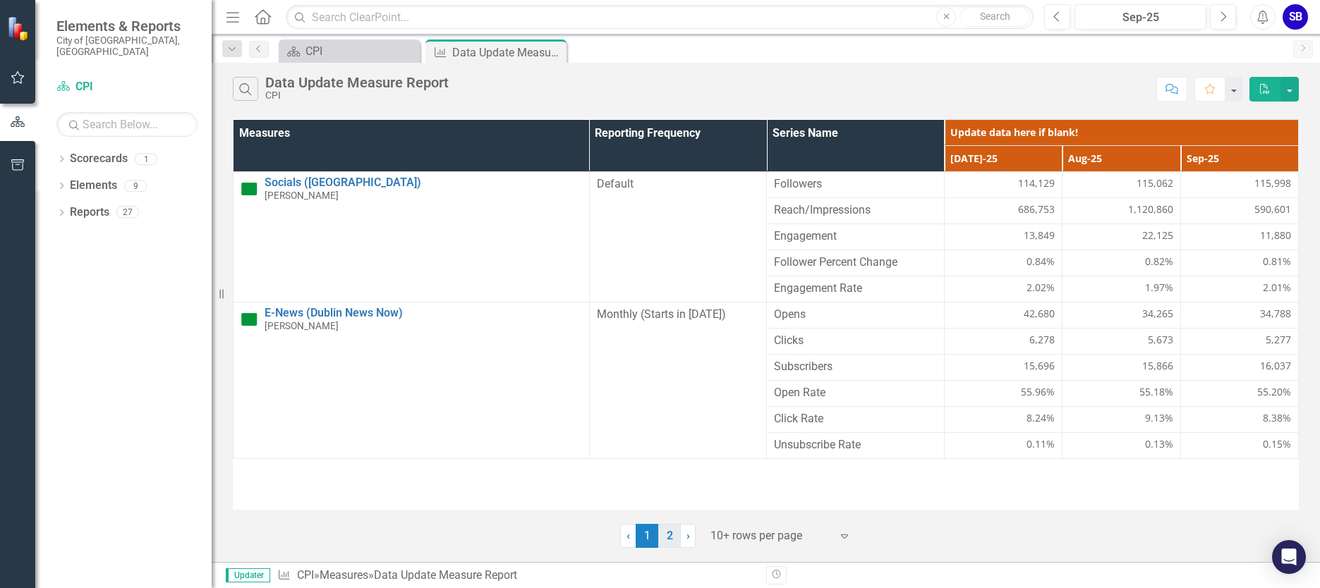 The width and height of the screenshot is (1320, 588). Describe the element at coordinates (90, 212) in the screenshot. I see `a: Reports` at that location.